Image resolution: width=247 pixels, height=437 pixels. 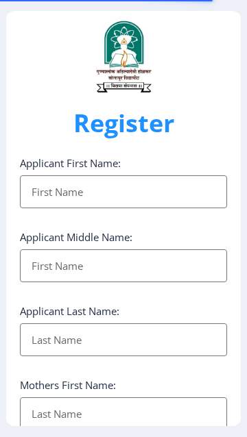 What do you see at coordinates (68, 385) in the screenshot?
I see `label: Mothers First Name:` at bounding box center [68, 385].